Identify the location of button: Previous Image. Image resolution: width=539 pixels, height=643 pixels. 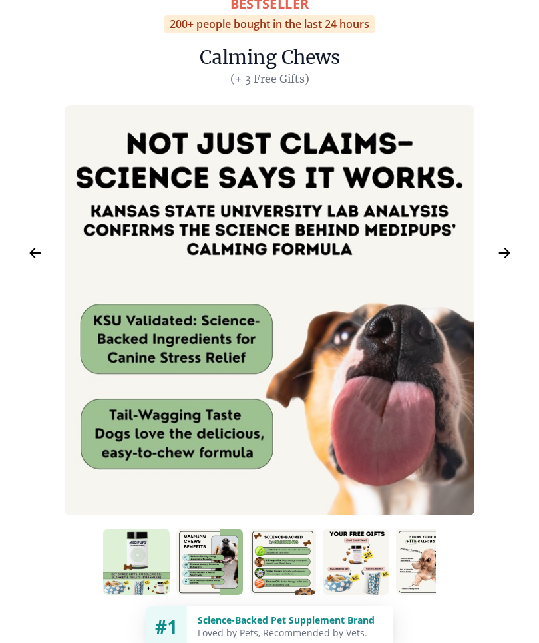
(35, 253).